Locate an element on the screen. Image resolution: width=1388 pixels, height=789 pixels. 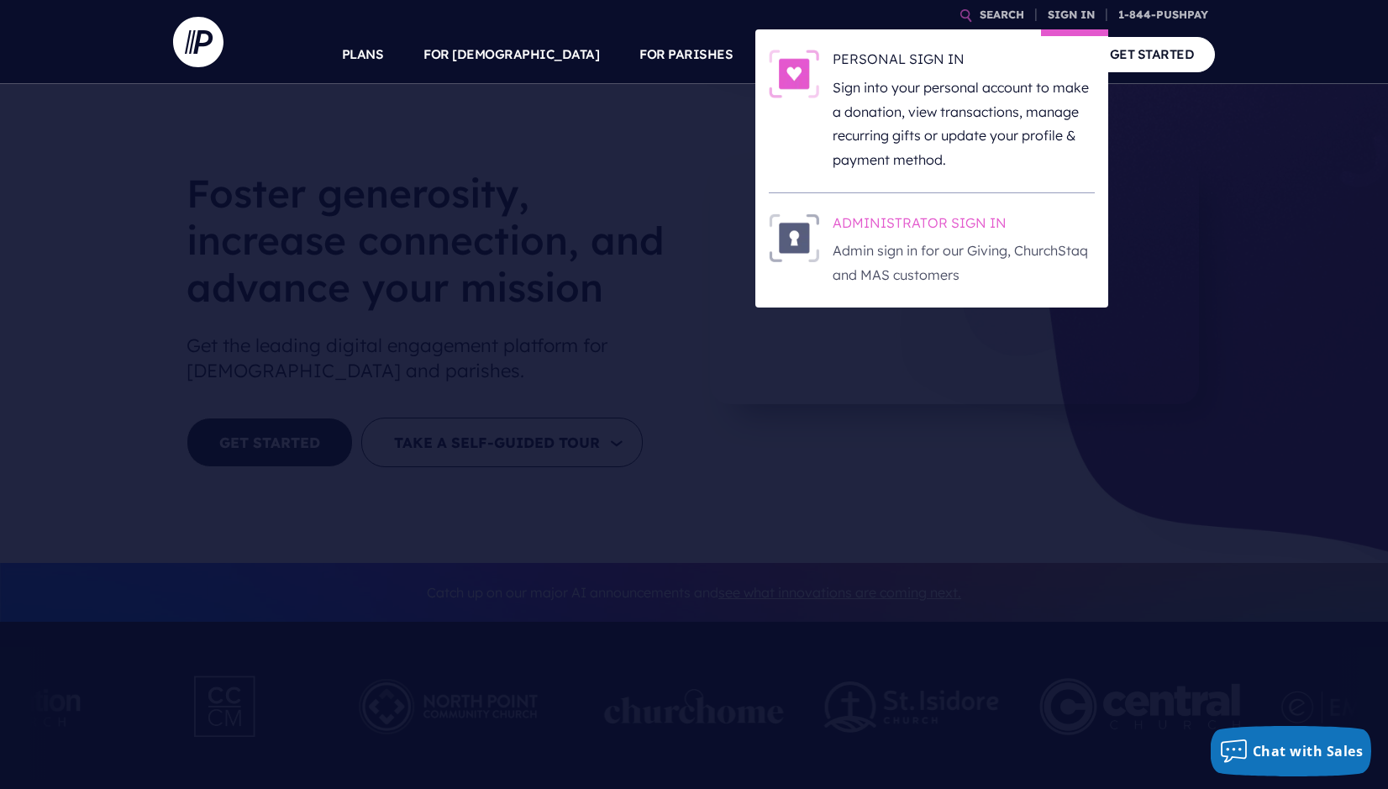
a: FOR PARISHES is located at coordinates (685, 55).